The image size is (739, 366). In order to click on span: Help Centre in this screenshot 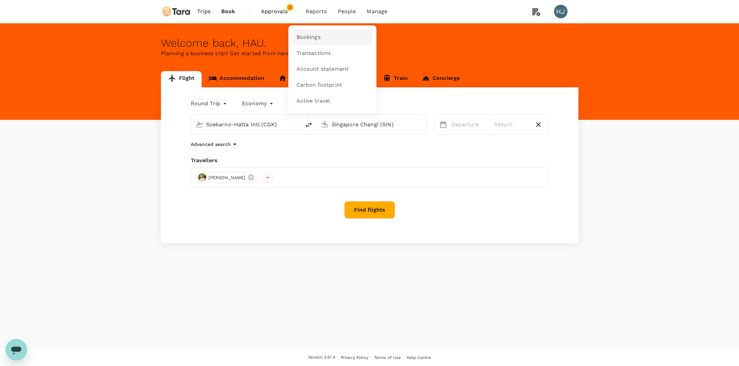, I will do `click(419, 358)`.